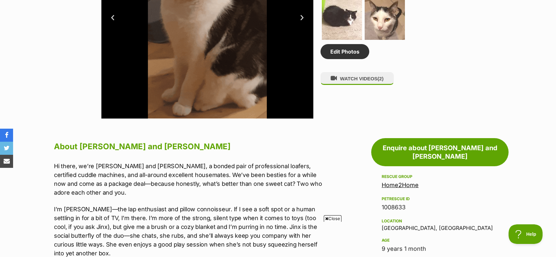  I want to click on a: Home2Home, so click(400, 185).